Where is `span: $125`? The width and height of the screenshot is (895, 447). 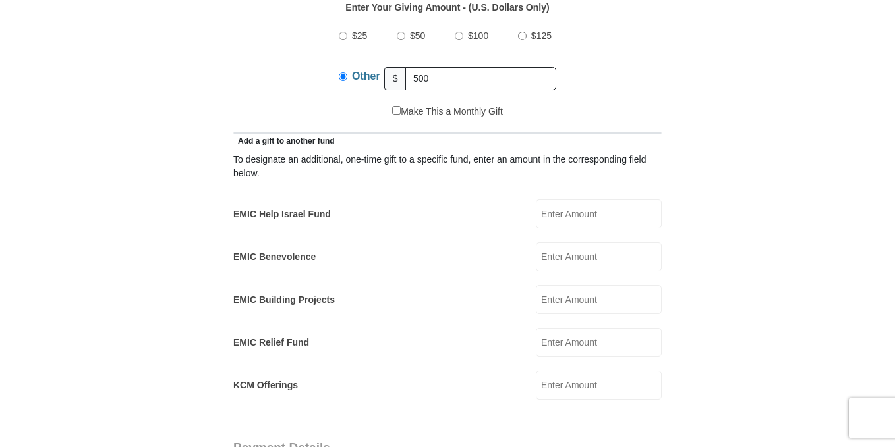
span: $125 is located at coordinates (541, 36).